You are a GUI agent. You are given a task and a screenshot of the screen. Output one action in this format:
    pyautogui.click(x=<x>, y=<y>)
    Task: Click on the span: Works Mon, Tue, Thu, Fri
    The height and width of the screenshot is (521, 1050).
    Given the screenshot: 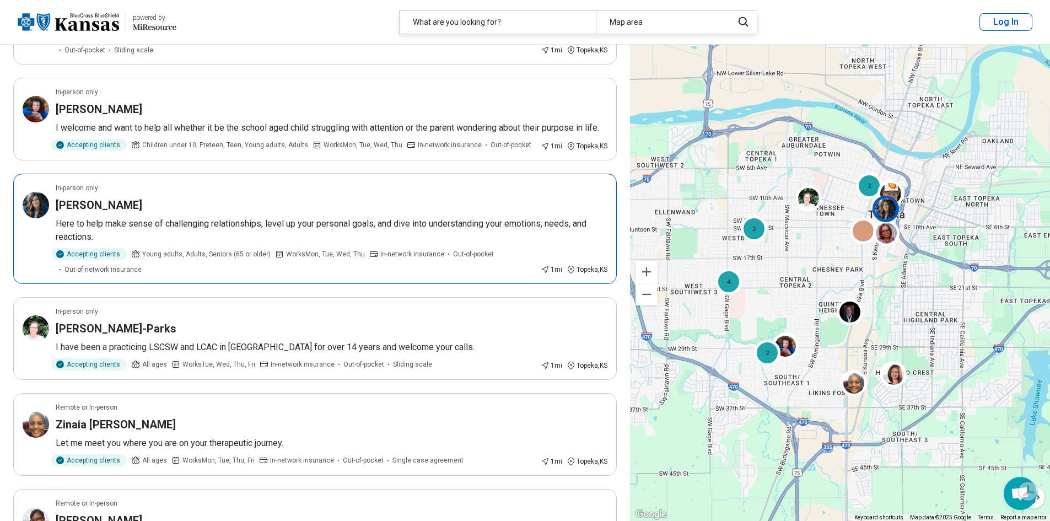 What is the action you would take?
    pyautogui.click(x=218, y=460)
    